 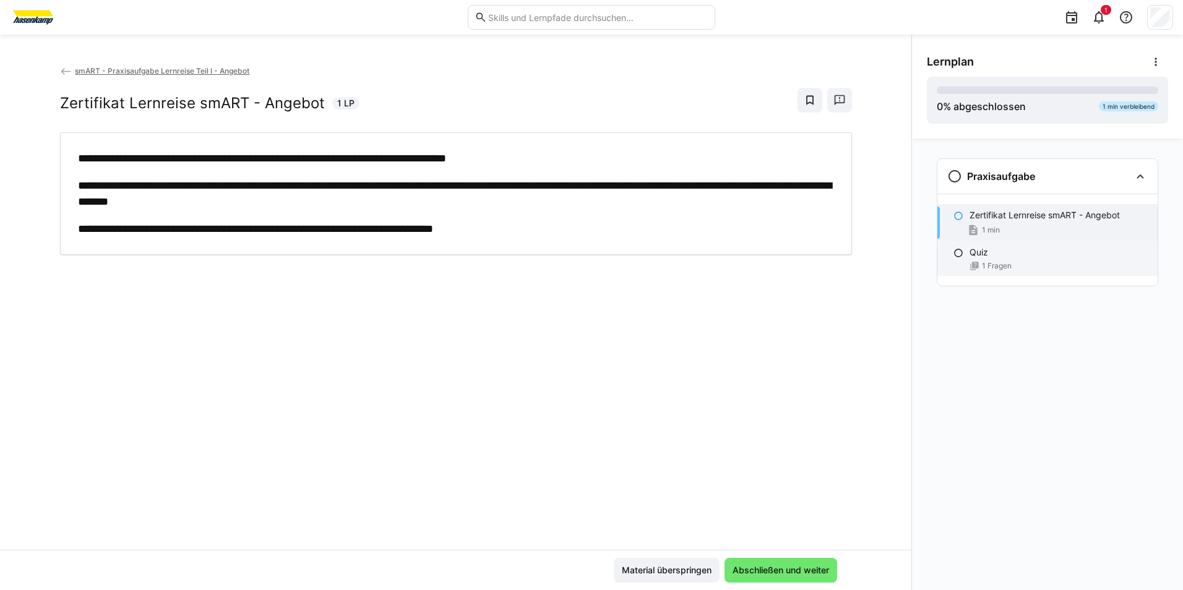 What do you see at coordinates (990, 230) in the screenshot?
I see `span: 1 min` at bounding box center [990, 230].